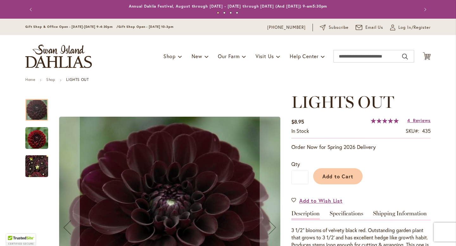 This screenshot has height=246, width=456. Describe the element at coordinates (321, 201) in the screenshot. I see `span: Add to Wish List` at that location.